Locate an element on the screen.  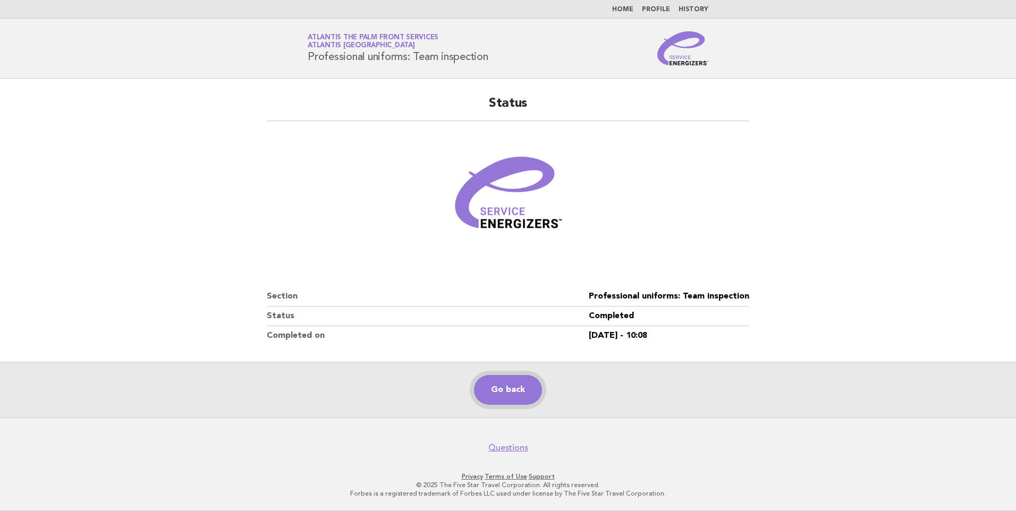
h1: Professional uniforms: Team inspection is located at coordinates (398, 48).